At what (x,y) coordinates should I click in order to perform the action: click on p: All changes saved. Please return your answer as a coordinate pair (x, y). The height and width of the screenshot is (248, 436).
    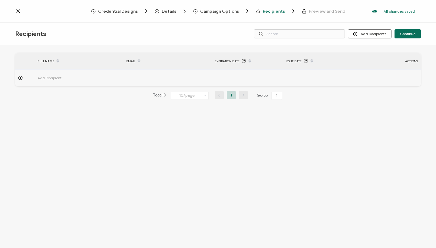
    Looking at the image, I should click on (399, 11).